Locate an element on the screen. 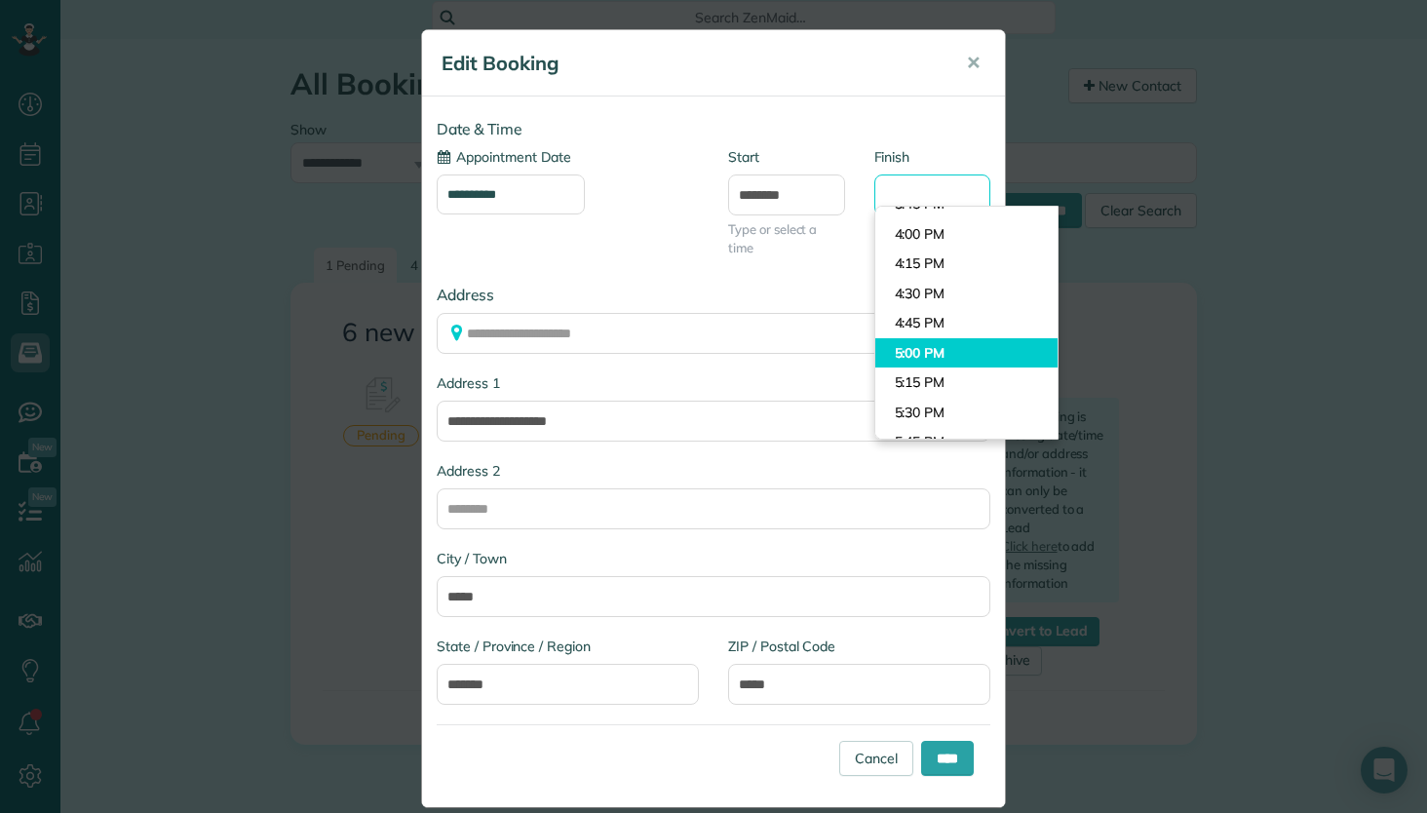 Image resolution: width=1427 pixels, height=813 pixels. span: Type or select a time is located at coordinates (787, 239).